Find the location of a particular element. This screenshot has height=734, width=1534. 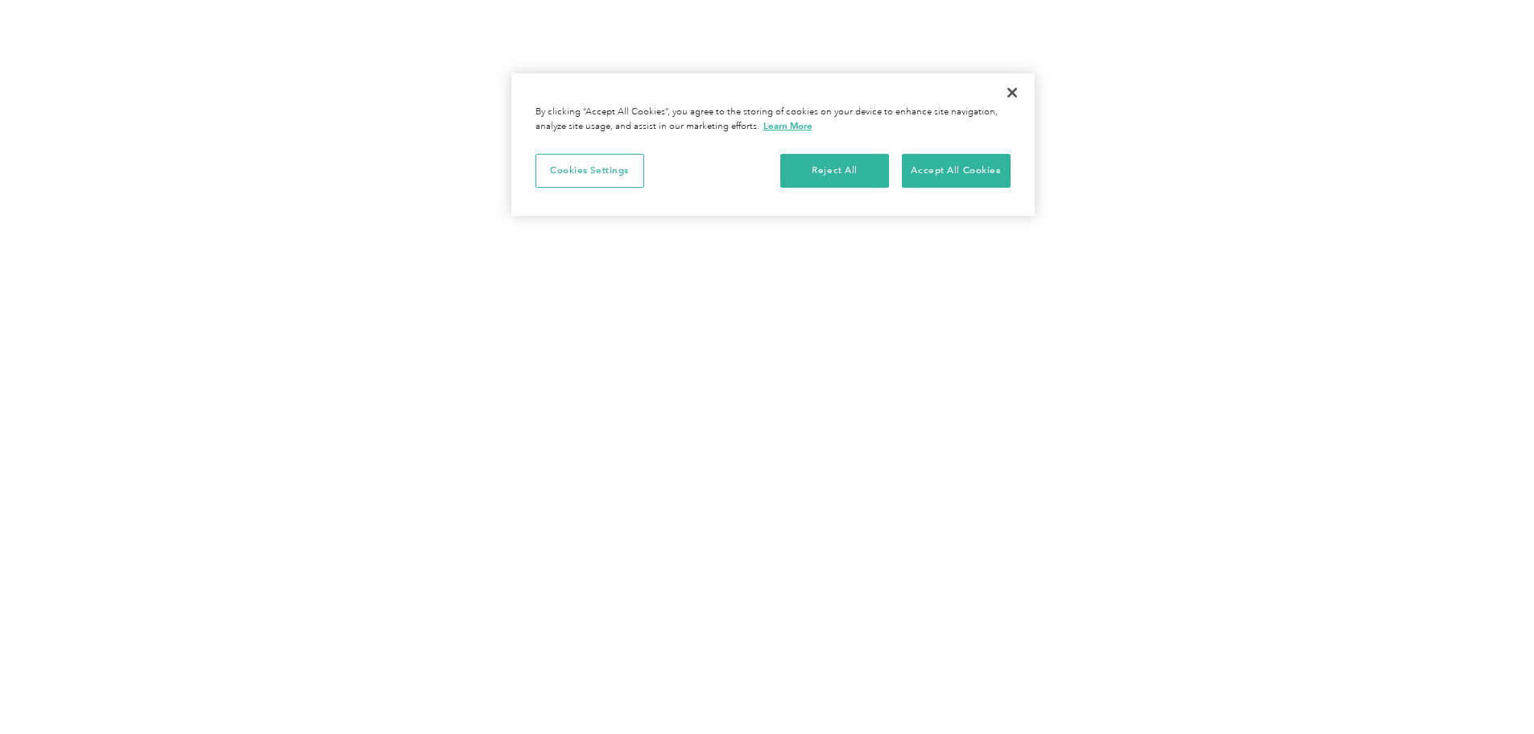

button: Close is located at coordinates (1012, 93).